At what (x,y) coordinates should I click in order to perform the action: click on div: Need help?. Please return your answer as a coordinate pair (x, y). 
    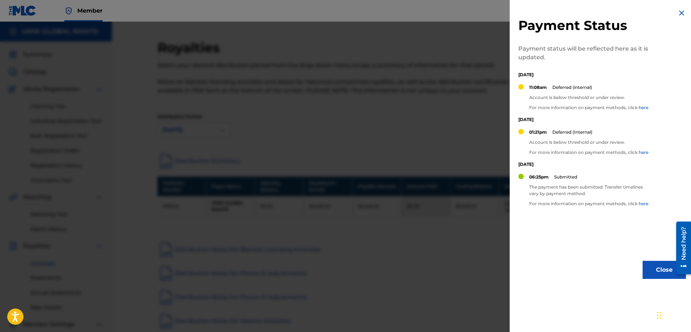
    Looking at the image, I should click on (13, 25).